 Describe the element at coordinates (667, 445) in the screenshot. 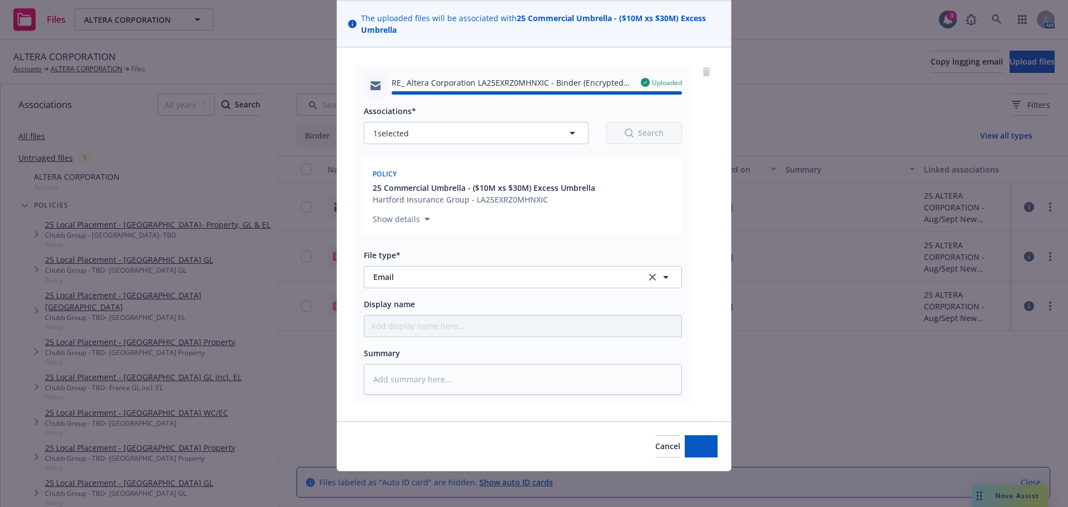

I see `span: Cancel` at that location.